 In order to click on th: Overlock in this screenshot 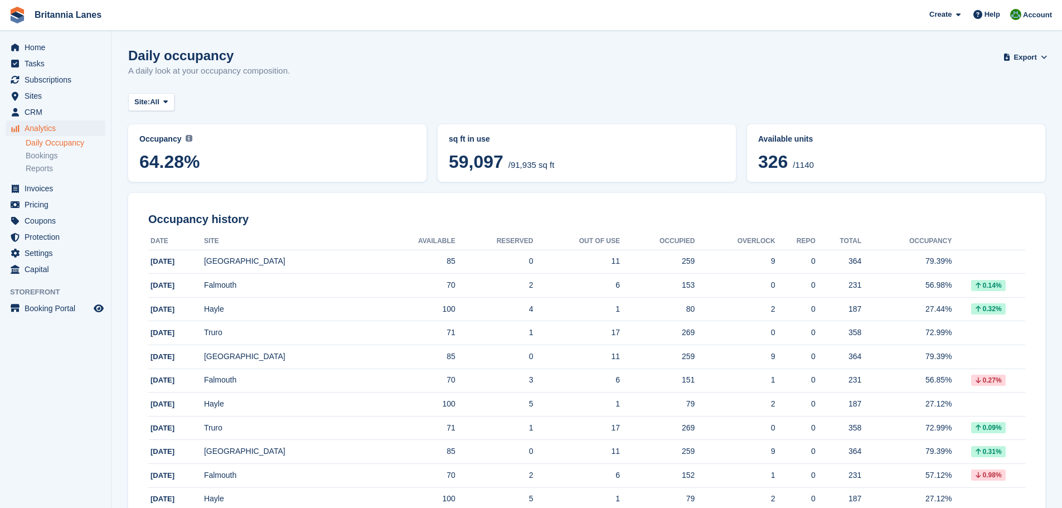, I will do `click(735, 241)`.